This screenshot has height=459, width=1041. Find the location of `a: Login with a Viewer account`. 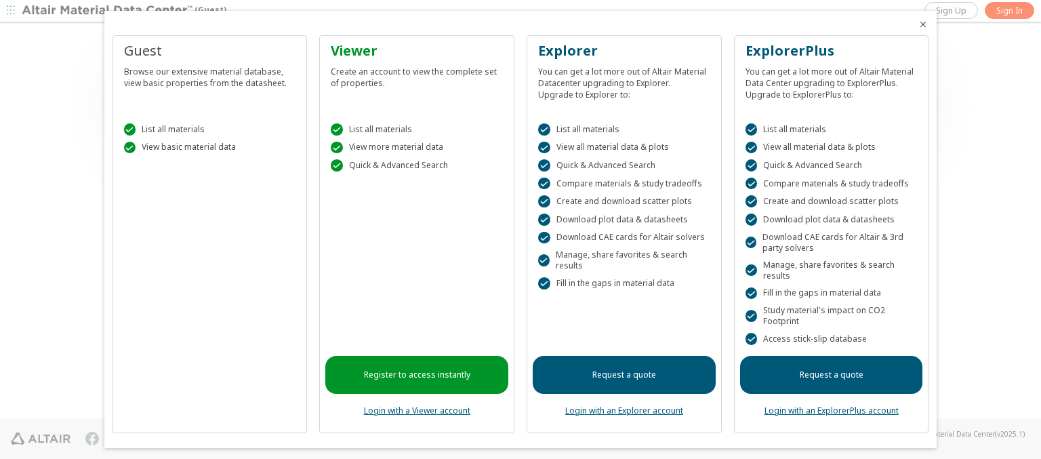

a: Login with a Viewer account is located at coordinates (417, 410).